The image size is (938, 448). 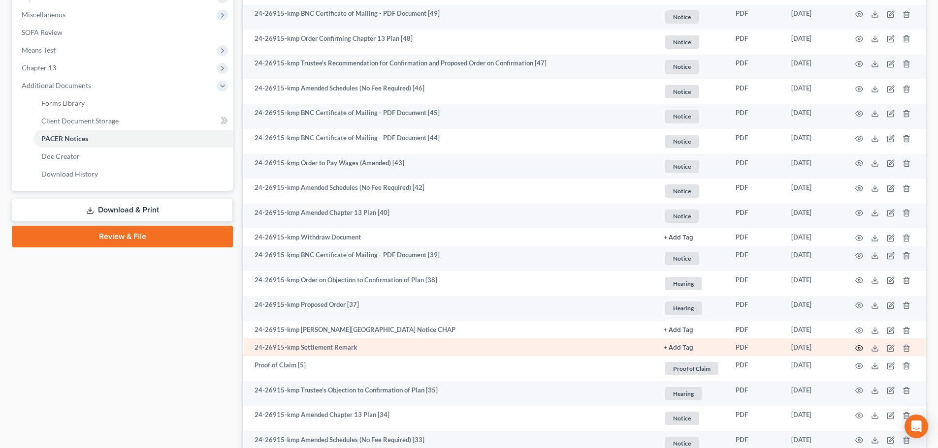 I want to click on a: Client Document Storage, so click(x=133, y=121).